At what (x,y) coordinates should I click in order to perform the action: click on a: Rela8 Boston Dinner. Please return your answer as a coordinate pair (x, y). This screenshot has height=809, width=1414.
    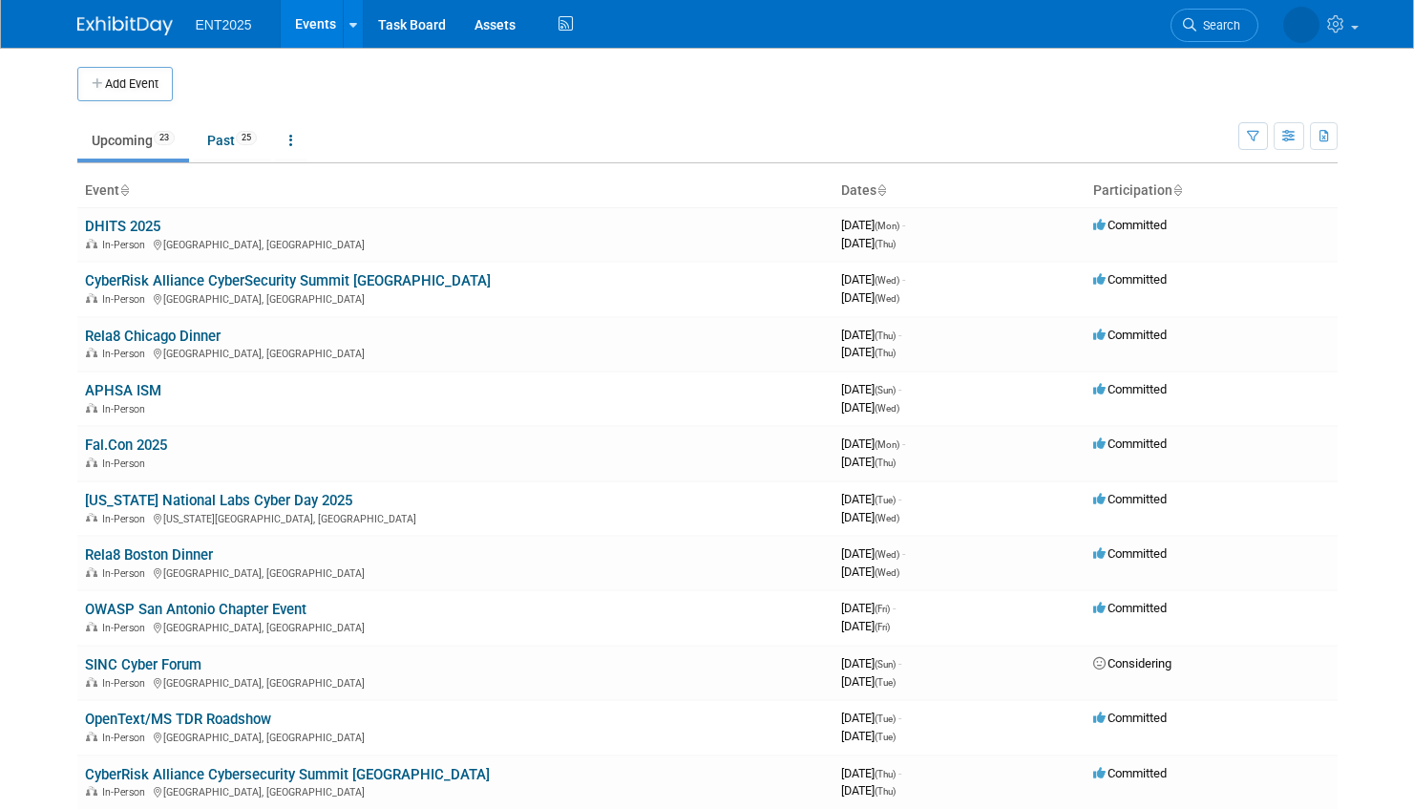
    Looking at the image, I should click on (149, 555).